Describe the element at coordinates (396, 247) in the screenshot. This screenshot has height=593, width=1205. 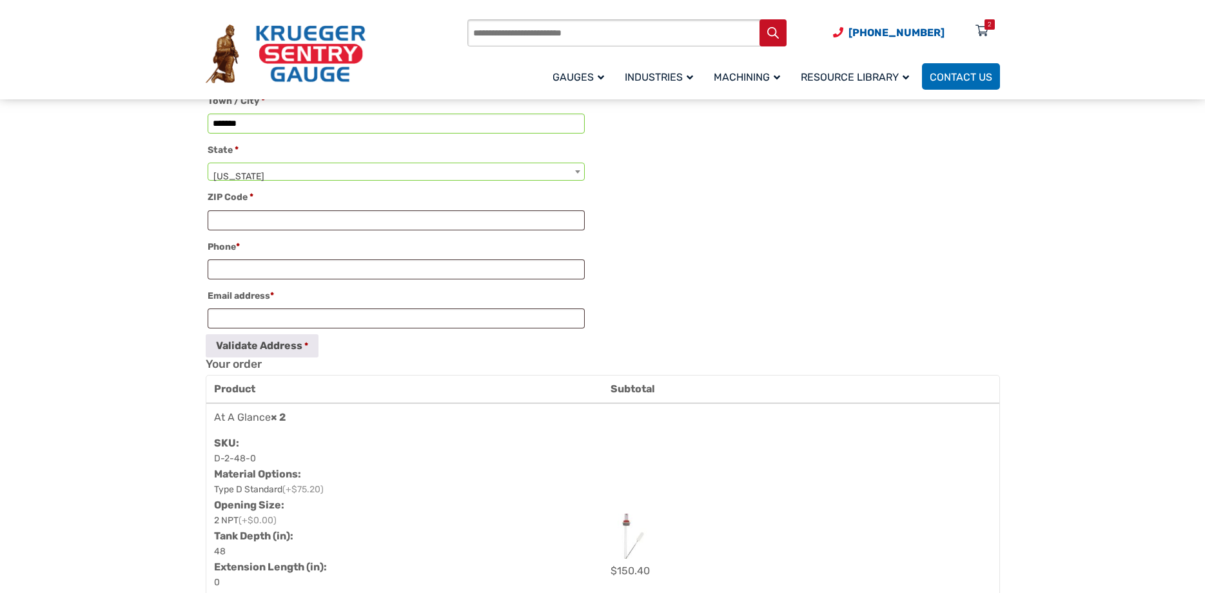
I see `label: Phone` at that location.